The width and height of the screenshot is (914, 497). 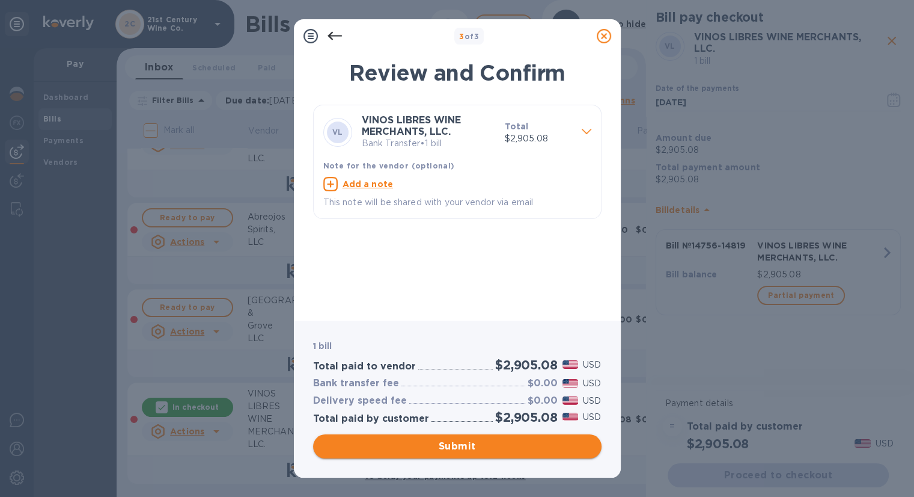 I want to click on span: Submit, so click(x=458, y=446).